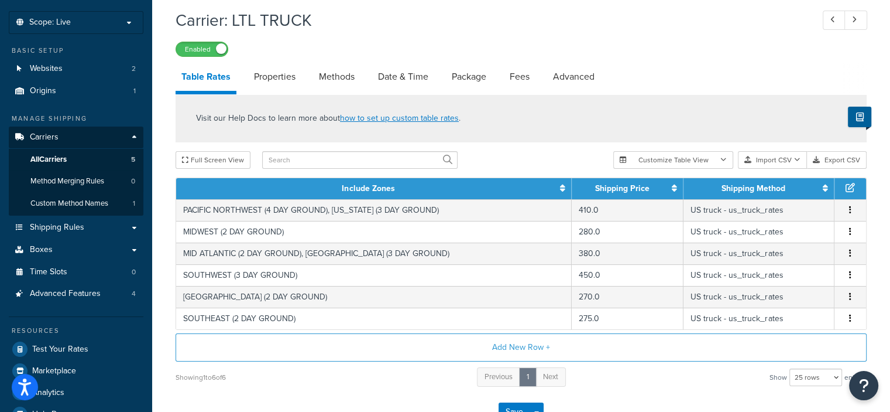  I want to click on span: Method Merging Rules, so click(67, 181).